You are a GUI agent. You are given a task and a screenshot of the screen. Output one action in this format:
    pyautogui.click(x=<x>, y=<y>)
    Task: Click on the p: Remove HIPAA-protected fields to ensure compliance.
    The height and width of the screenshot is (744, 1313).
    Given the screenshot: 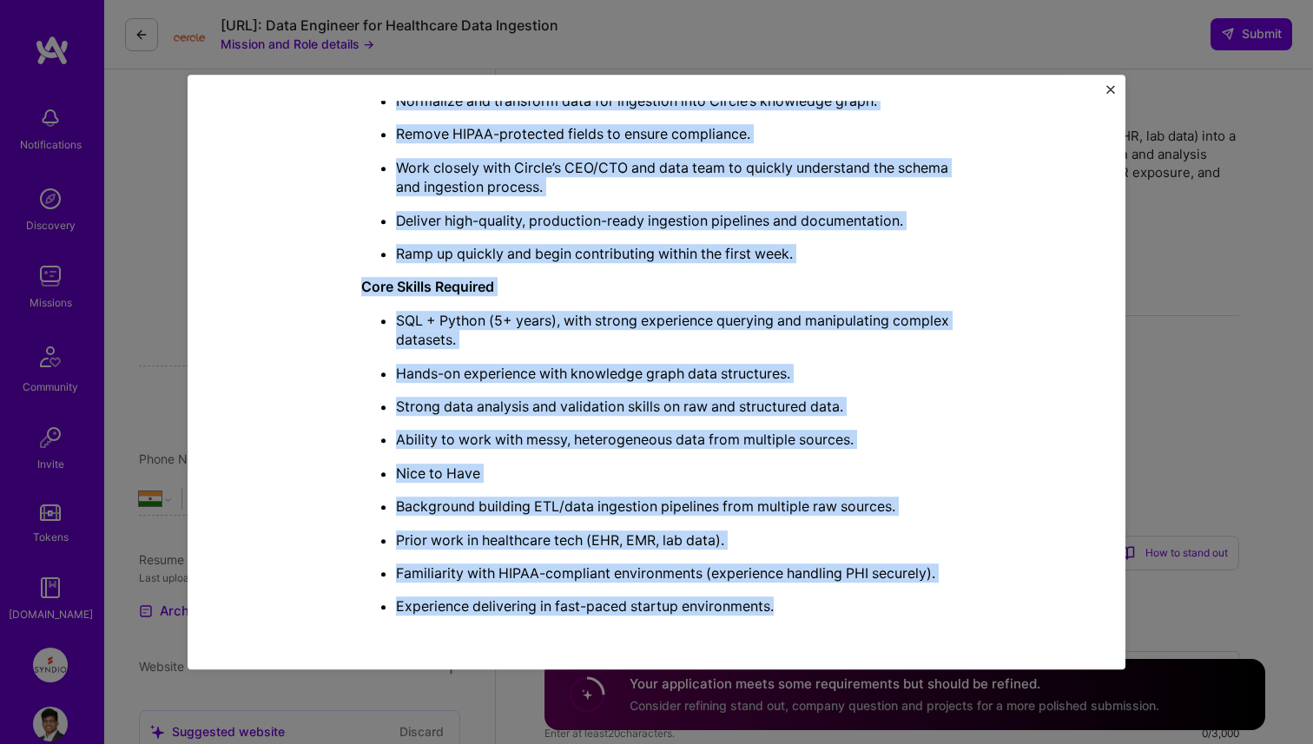 What is the action you would take?
    pyautogui.click(x=674, y=135)
    